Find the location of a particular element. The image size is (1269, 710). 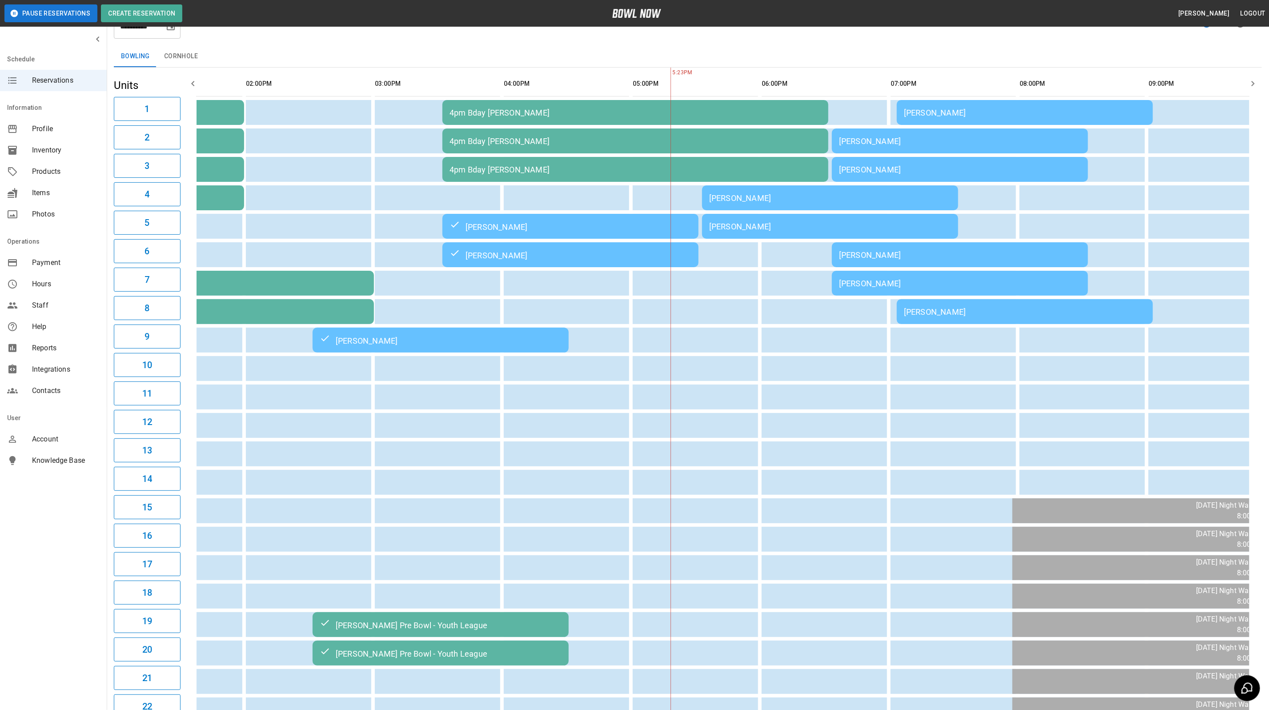

h6: 7 is located at coordinates (147, 280).